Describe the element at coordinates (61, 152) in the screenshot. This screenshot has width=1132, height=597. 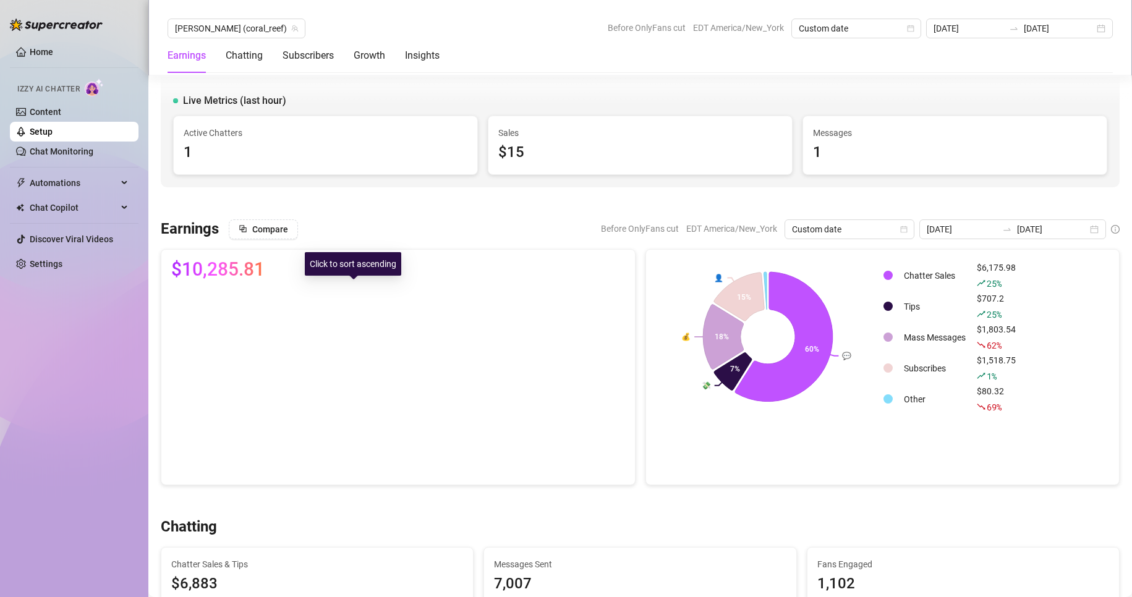
I see `a: Chat Monitoring` at that location.